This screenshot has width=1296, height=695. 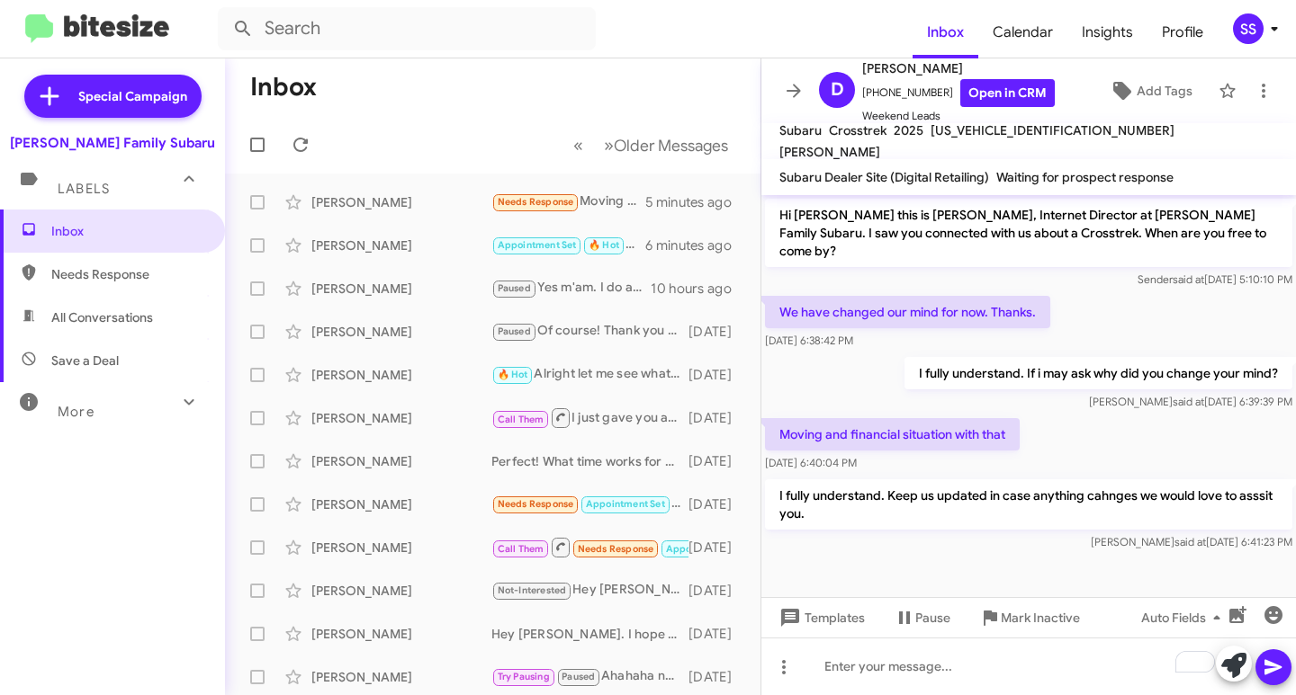 I want to click on span: Pause, so click(x=932, y=618).